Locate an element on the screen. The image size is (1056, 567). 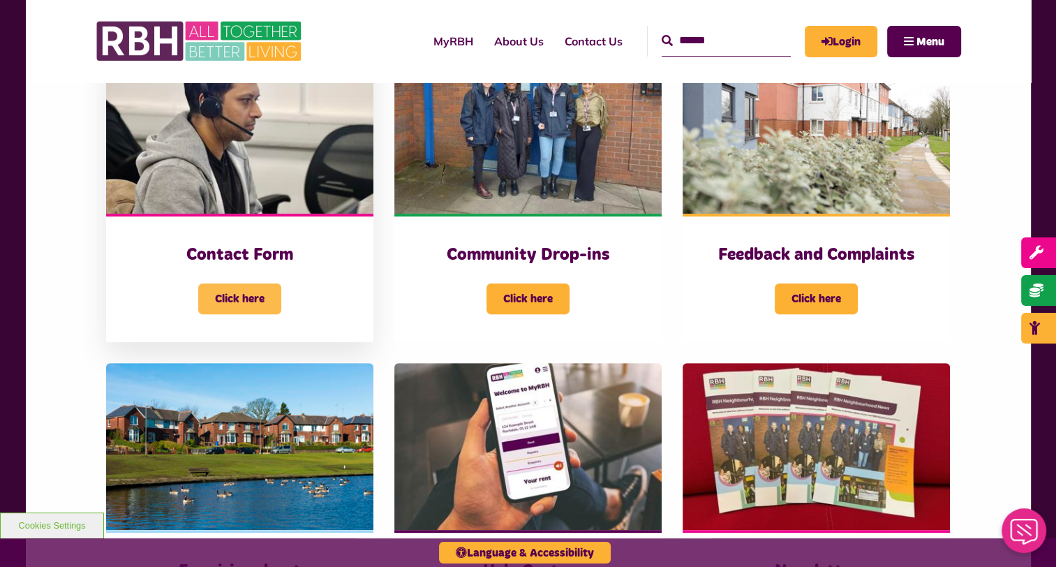
a: Feedback and Complaints Click here is located at coordinates (816, 194).